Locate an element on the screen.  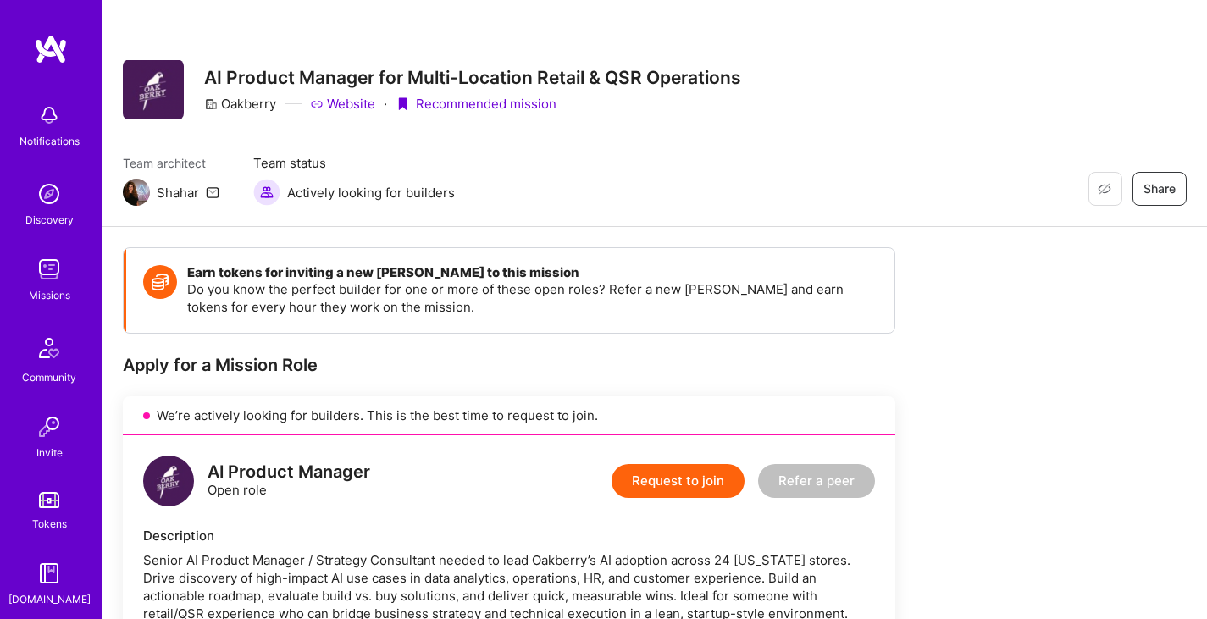
div: We’re actively looking for builders. This is the best time to request to join. is located at coordinates (509, 416).